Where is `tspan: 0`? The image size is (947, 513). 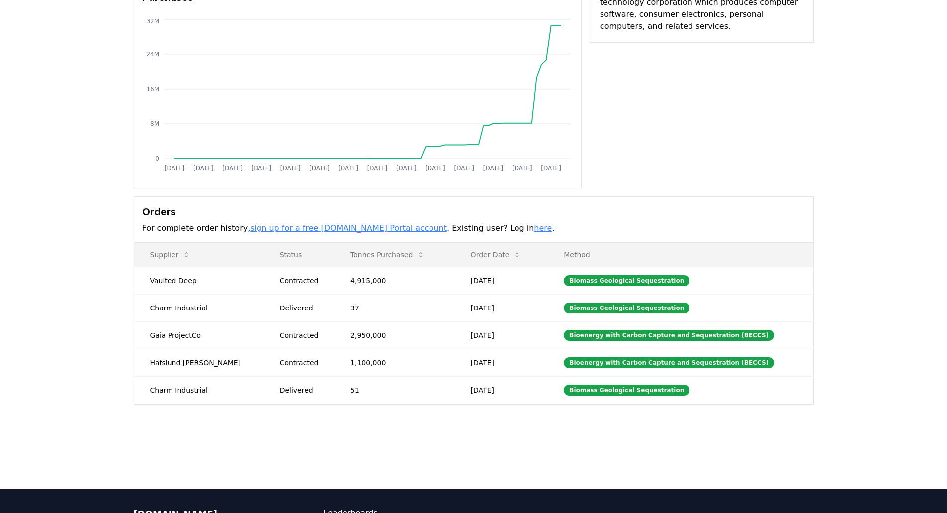 tspan: 0 is located at coordinates (157, 159).